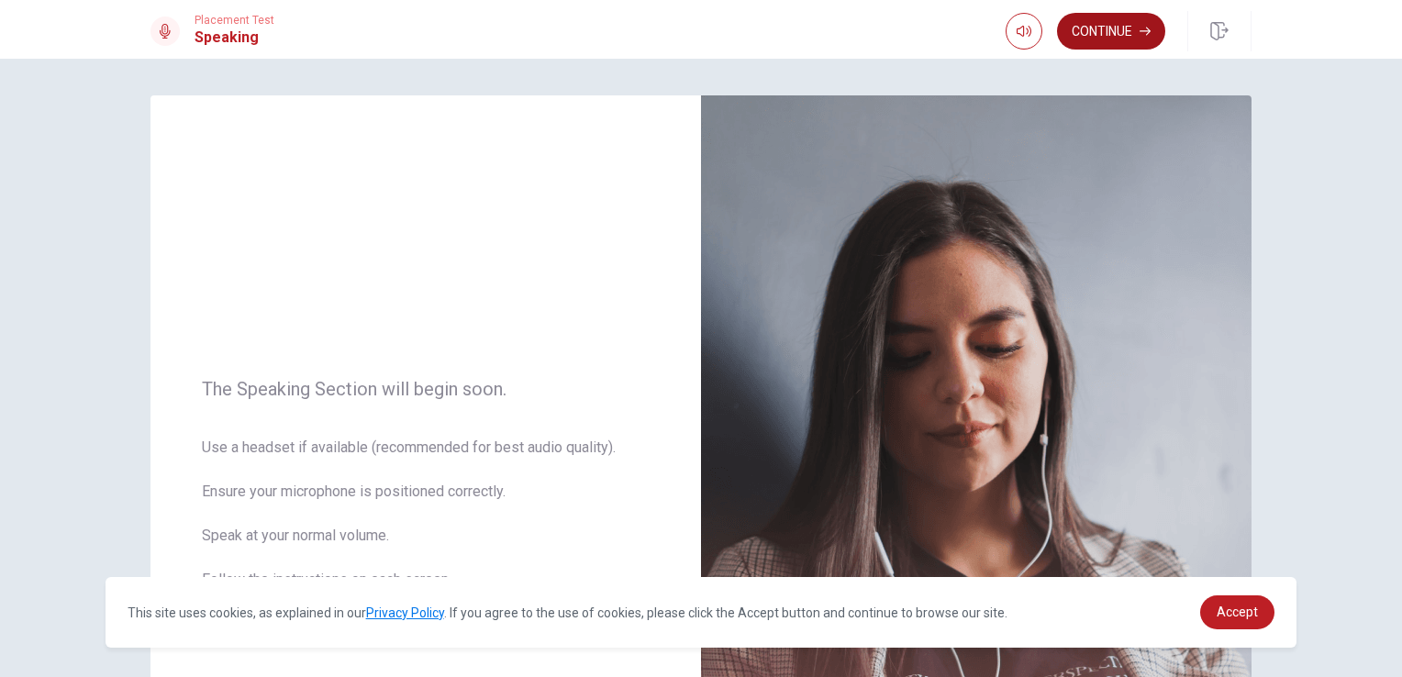  What do you see at coordinates (1237, 612) in the screenshot?
I see `a: dismiss cookie message` at bounding box center [1237, 612].